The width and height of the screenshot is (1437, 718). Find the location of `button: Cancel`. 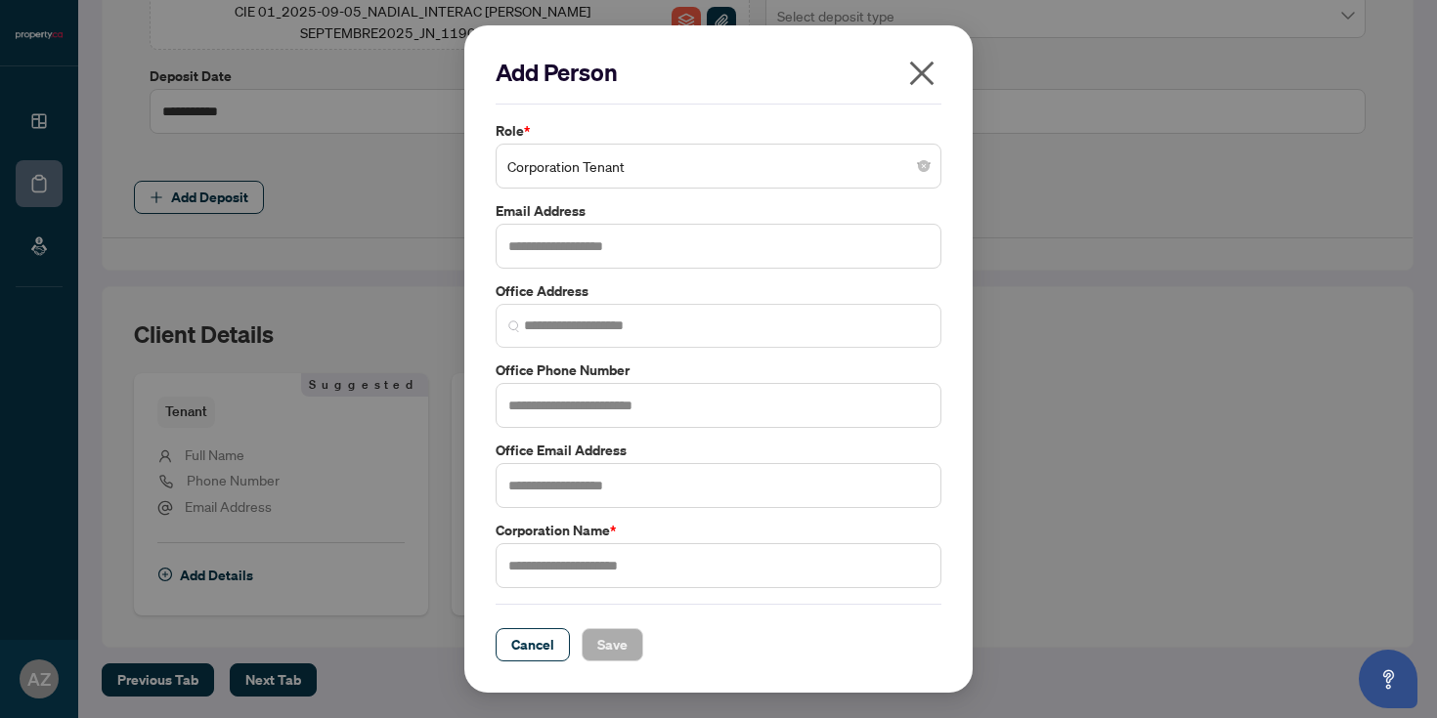

button: Cancel is located at coordinates (533, 645).